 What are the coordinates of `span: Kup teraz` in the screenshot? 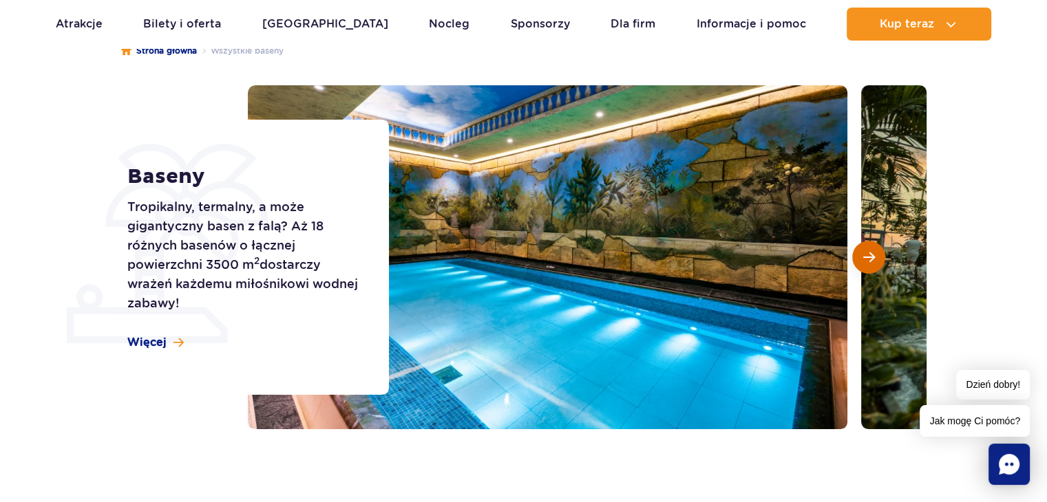 It's located at (906, 24).